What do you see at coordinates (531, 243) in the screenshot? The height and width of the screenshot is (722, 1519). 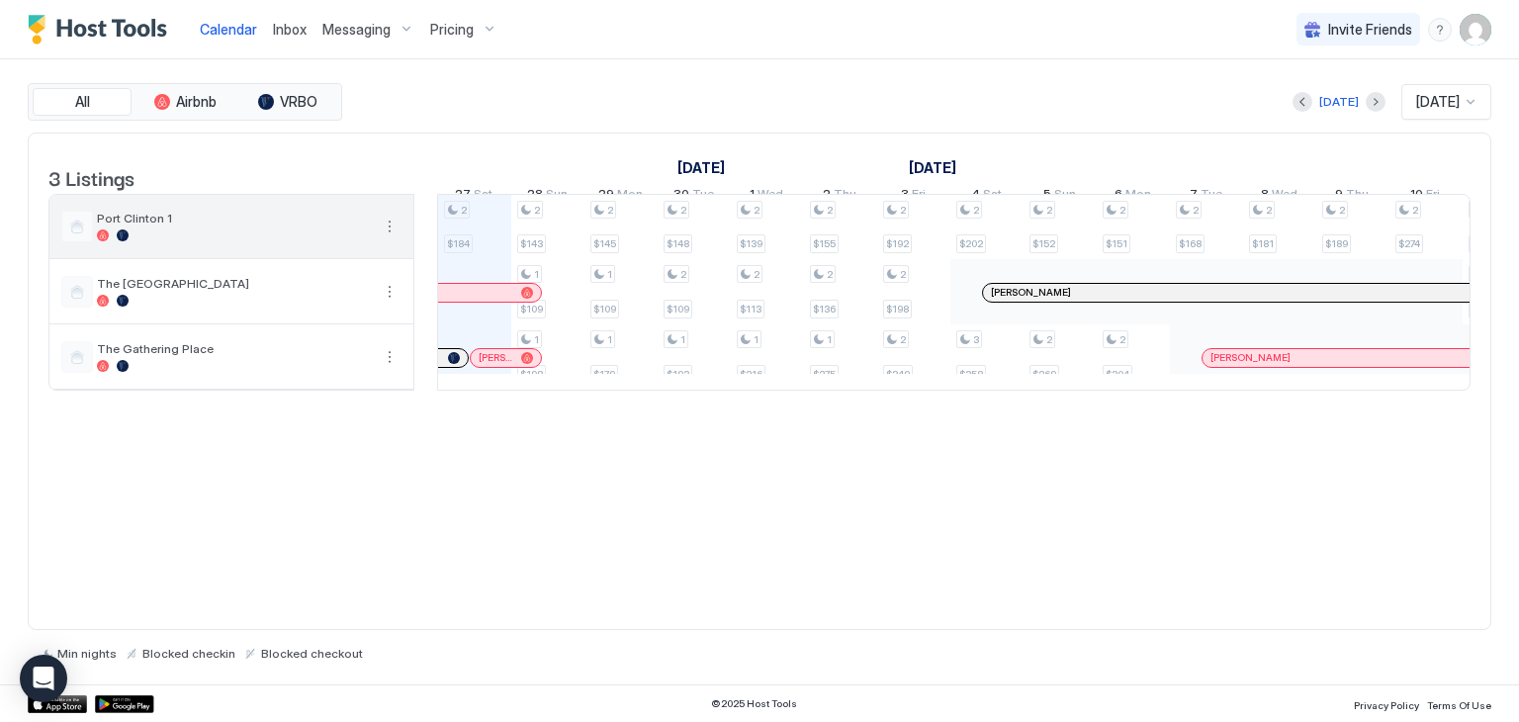 I see `span: $143` at bounding box center [531, 243].